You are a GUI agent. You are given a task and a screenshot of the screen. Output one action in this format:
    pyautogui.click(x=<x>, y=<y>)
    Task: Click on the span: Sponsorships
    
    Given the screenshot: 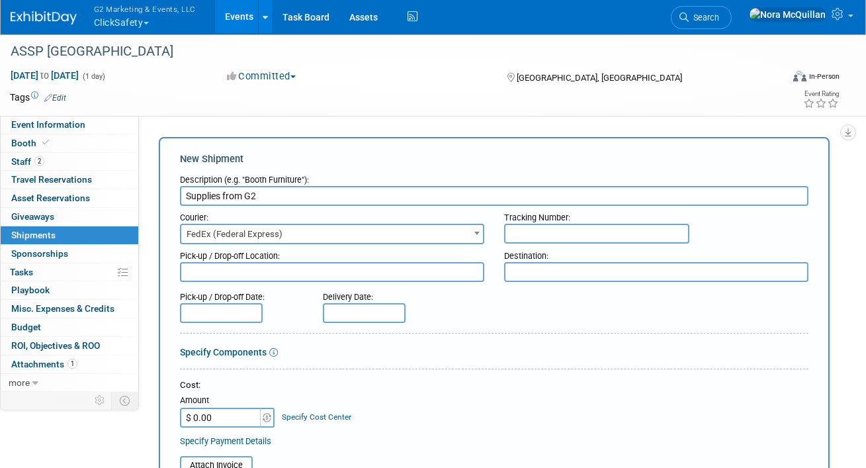 What is the action you would take?
    pyautogui.click(x=40, y=253)
    